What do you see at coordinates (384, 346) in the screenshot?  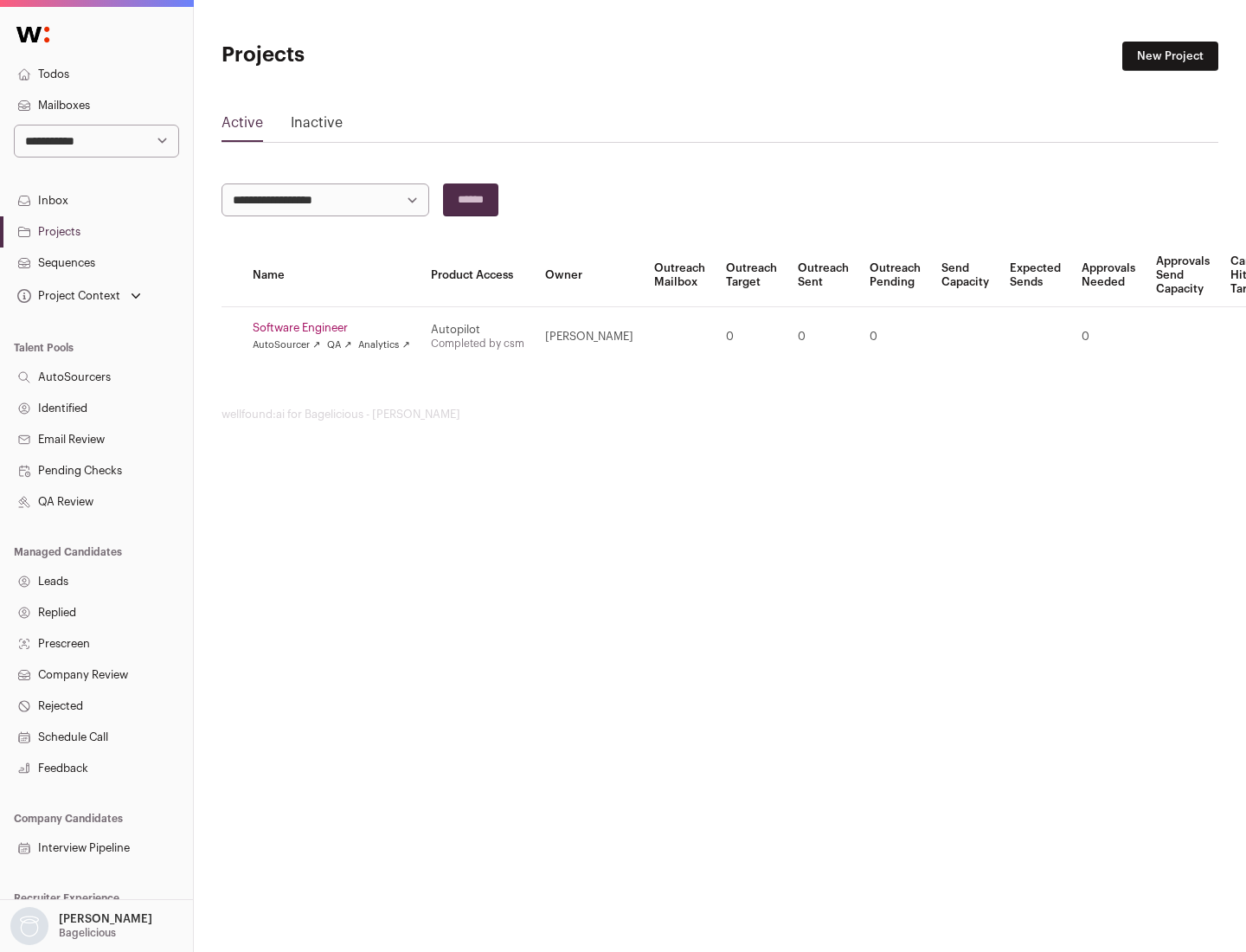 I see `a: Analytics ↗` at bounding box center [384, 346].